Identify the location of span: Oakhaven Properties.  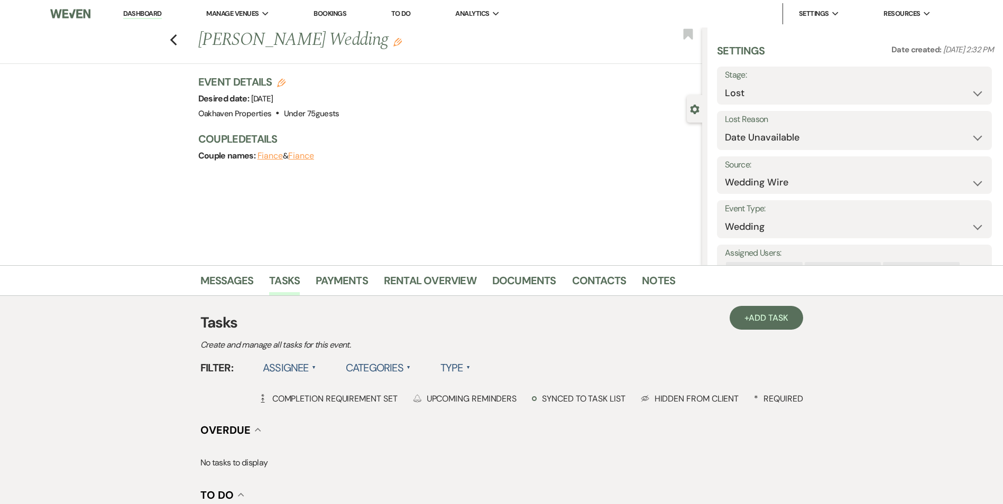
(235, 114).